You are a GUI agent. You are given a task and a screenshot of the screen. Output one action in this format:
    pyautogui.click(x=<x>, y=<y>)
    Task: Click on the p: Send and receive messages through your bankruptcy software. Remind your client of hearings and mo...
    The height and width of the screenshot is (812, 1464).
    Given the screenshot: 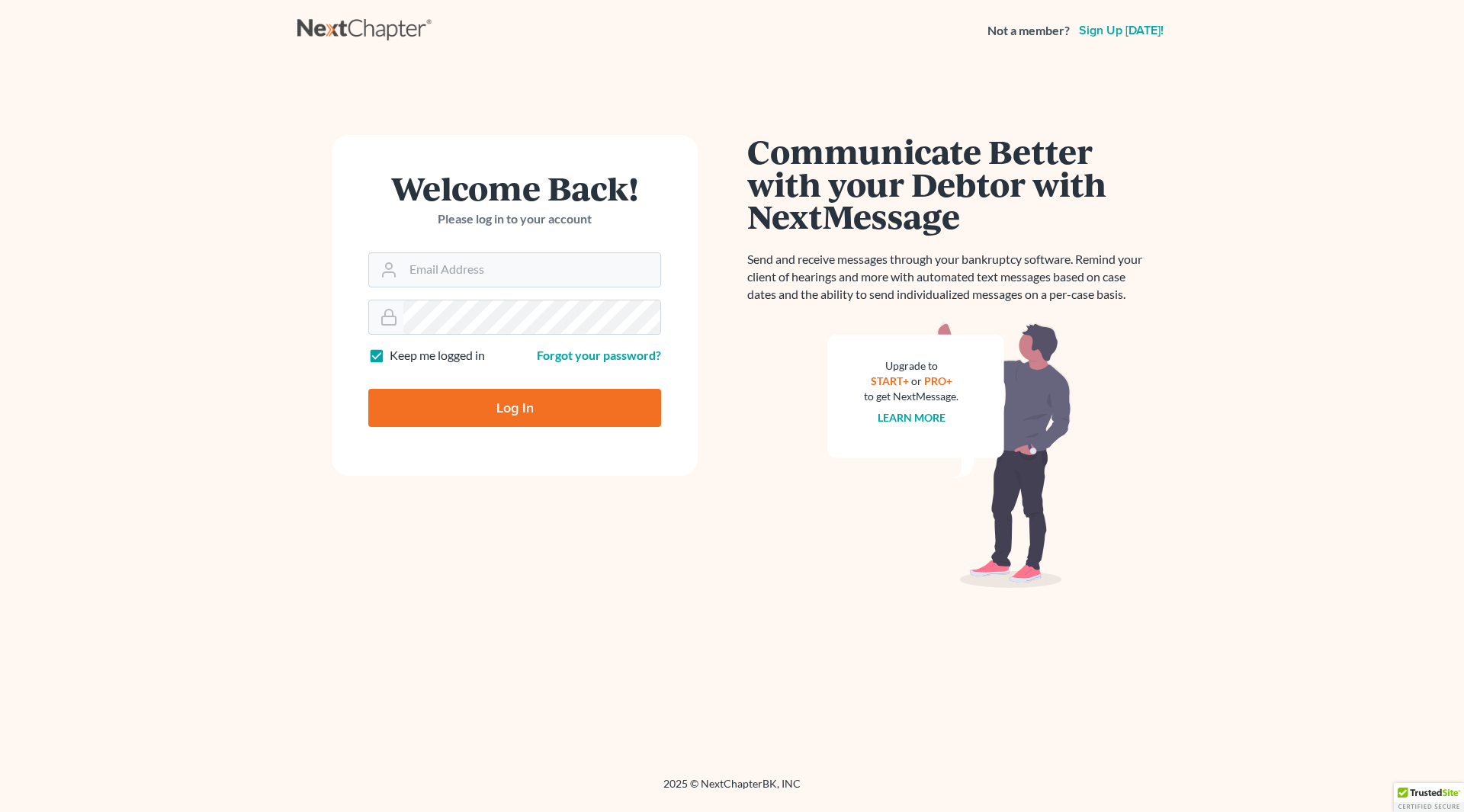 What is the action you would take?
    pyautogui.click(x=949, y=277)
    